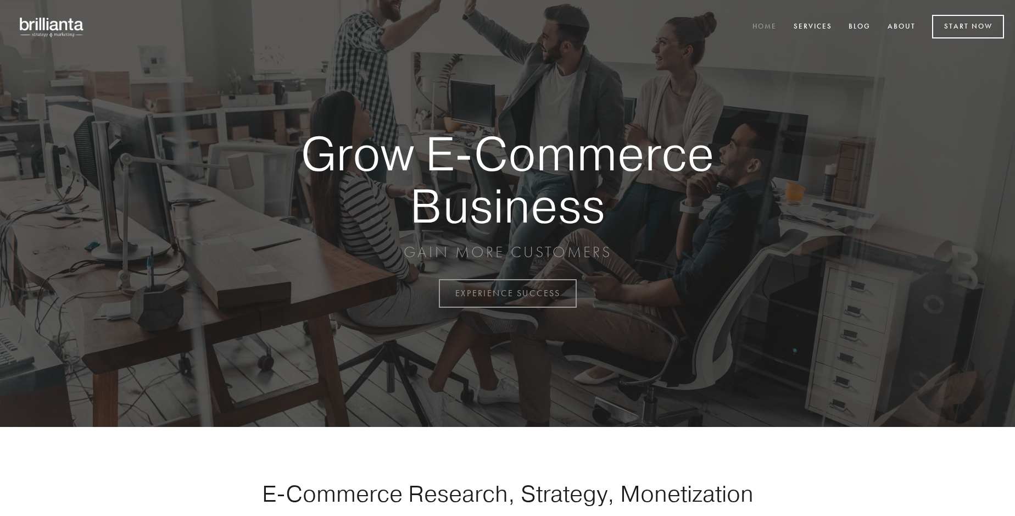 The height and width of the screenshot is (516, 1015). Describe the element at coordinates (968, 26) in the screenshot. I see `a: Start Now` at that location.